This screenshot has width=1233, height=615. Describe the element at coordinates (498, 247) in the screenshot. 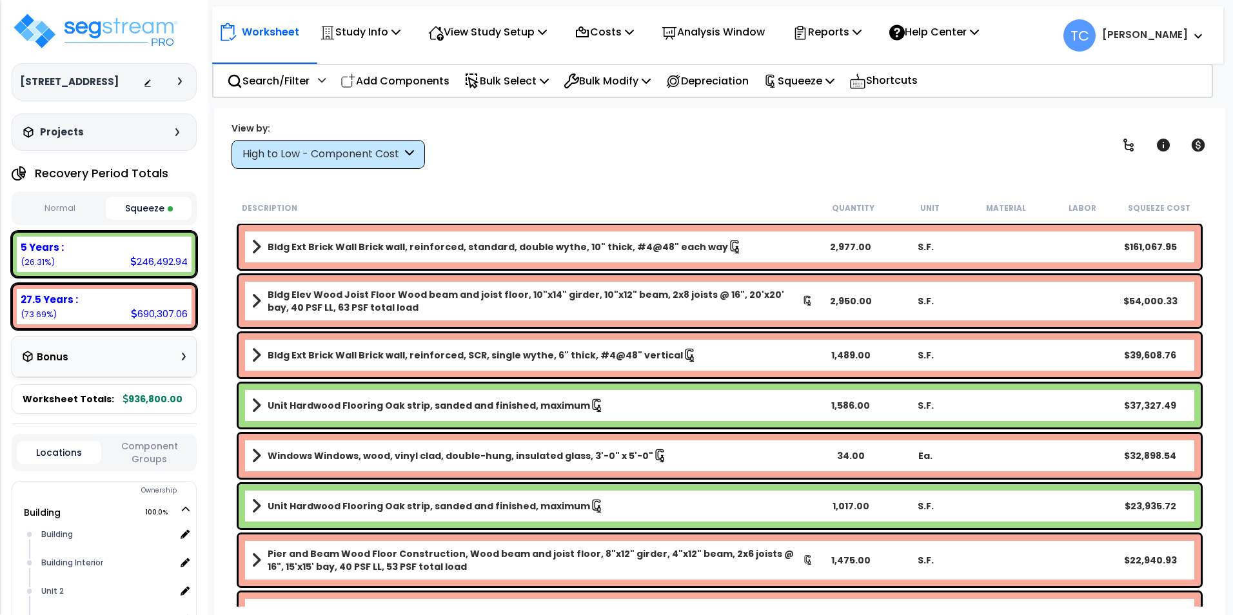

I see `b: Bldg Ext Brick Wall Brick wall, reinforced, standard, double wythe, 10" thick, #4@48" each way` at that location.